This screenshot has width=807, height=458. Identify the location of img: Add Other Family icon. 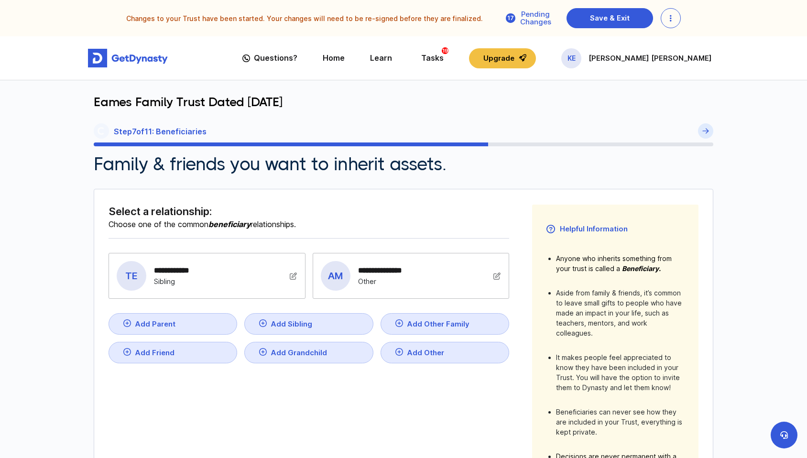
(399, 323).